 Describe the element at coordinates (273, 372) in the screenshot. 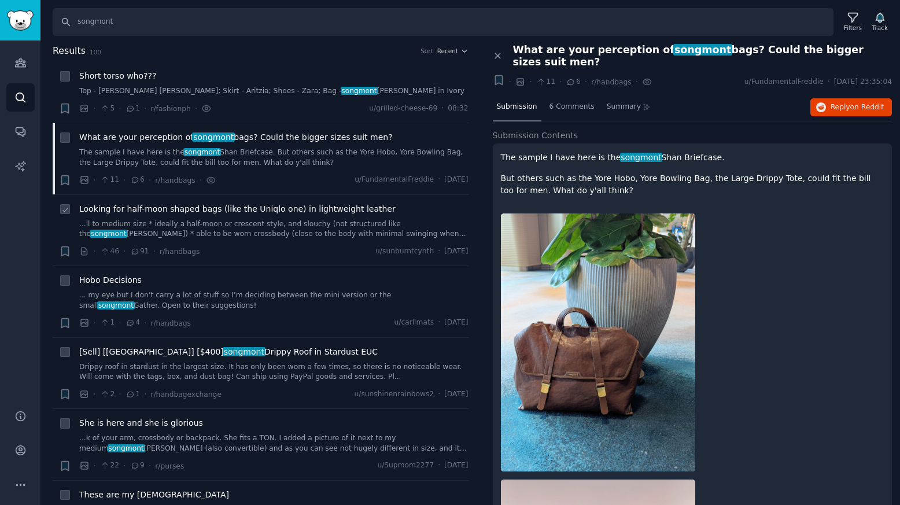

I see `a: Drippy roof in stardust in the largest size. It has only been worn a few times, so there is no no...` at that location.